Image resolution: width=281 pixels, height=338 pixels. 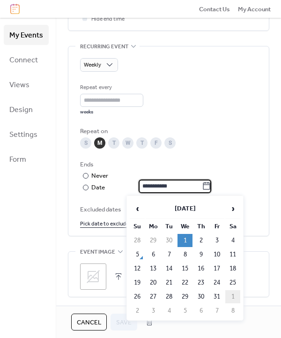 I want to click on span: Excluded dates, so click(x=169, y=210).